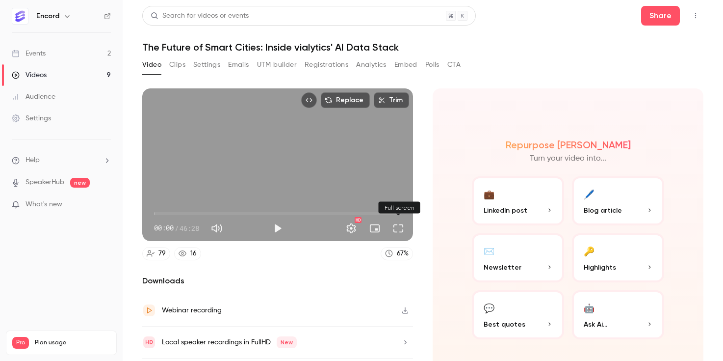 Image resolution: width=723 pixels, height=361 pixels. I want to click on button: Replace, so click(345, 100).